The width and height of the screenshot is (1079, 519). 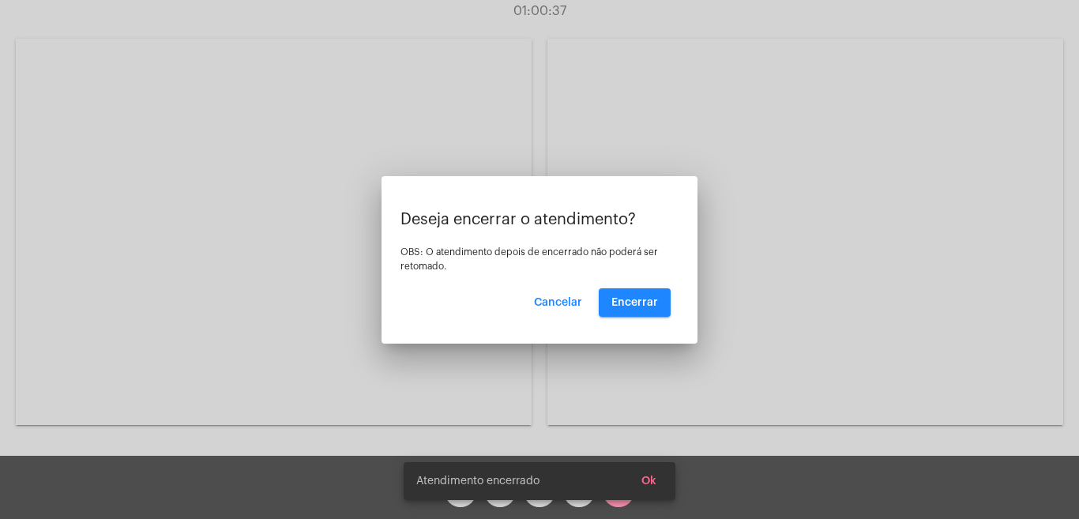 What do you see at coordinates (539, 219) in the screenshot?
I see `p: Deseja encerrar o atendimento?` at bounding box center [539, 219].